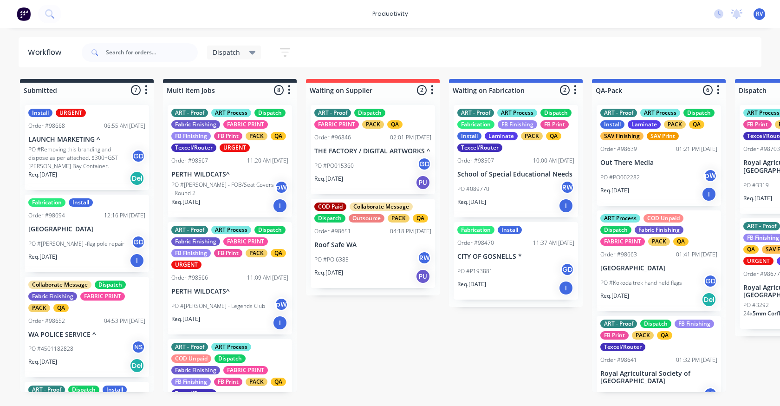 This screenshot has width=780, height=406. Describe the element at coordinates (230, 174) in the screenshot. I see `p: PERTH WILDCATS^` at that location.